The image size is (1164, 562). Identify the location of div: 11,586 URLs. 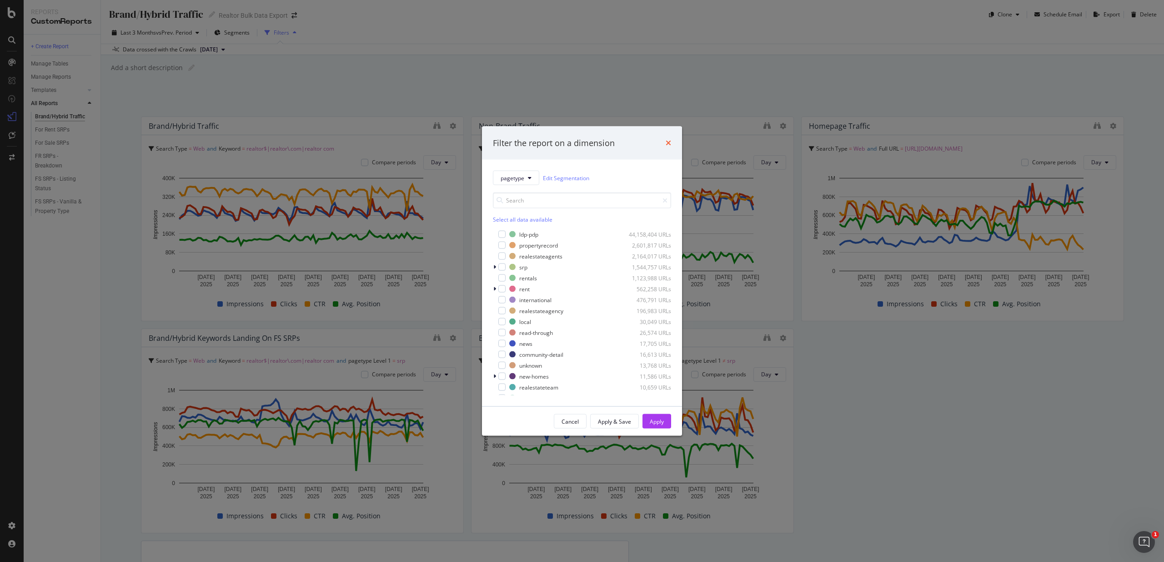
(649, 376).